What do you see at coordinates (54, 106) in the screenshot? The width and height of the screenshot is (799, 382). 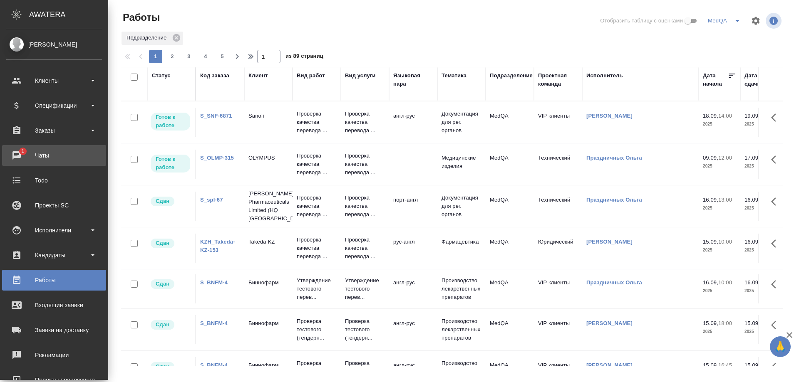 I see `div: Спецификации` at bounding box center [54, 106].